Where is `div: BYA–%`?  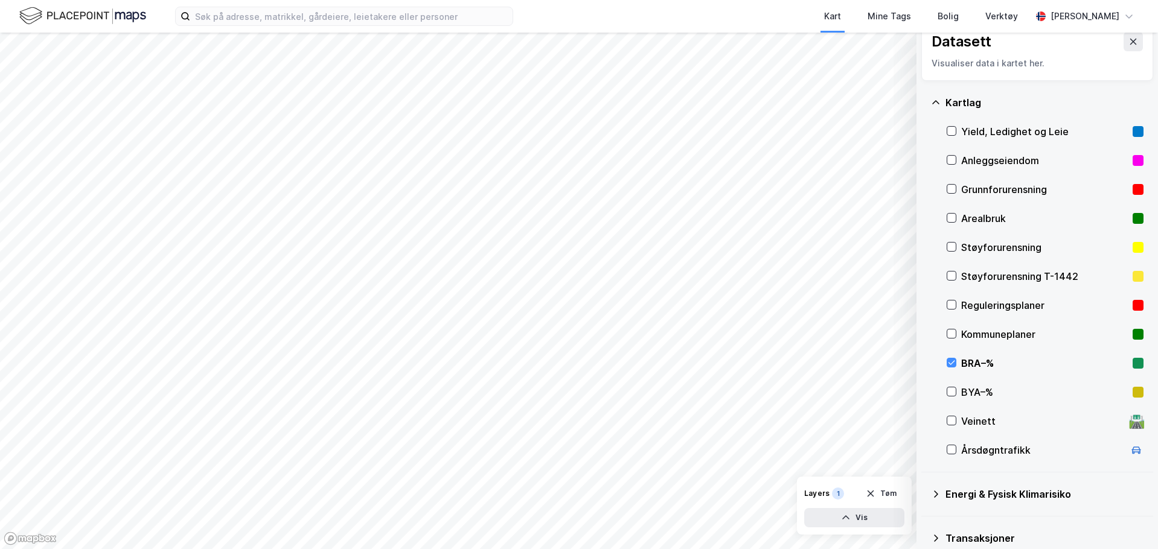
div: BYA–% is located at coordinates (1045, 392).